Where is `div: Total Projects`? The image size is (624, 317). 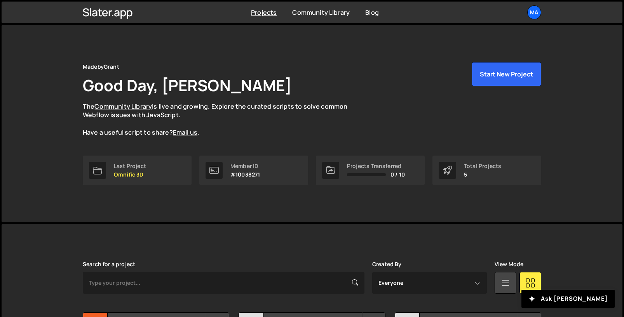 div: Total Projects is located at coordinates (482, 166).